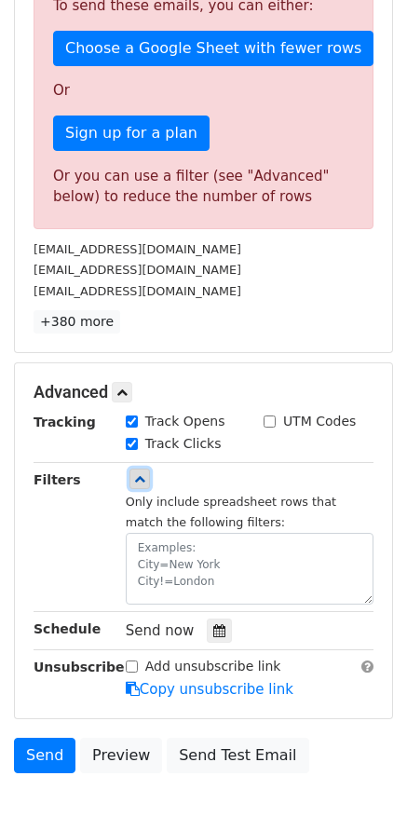 This screenshot has height=817, width=407. What do you see at coordinates (203, 90) in the screenshot?
I see `p: Or` at bounding box center [203, 90].